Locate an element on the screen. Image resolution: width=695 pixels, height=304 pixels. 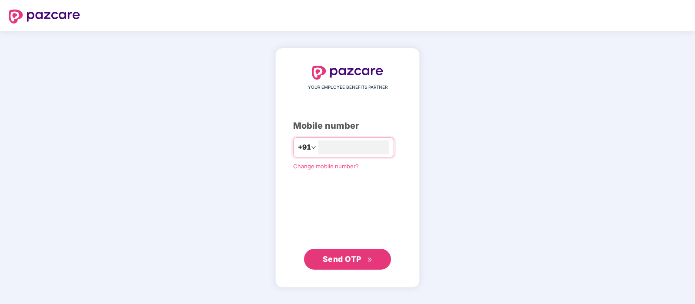
span: Send OTP is located at coordinates (342, 259).